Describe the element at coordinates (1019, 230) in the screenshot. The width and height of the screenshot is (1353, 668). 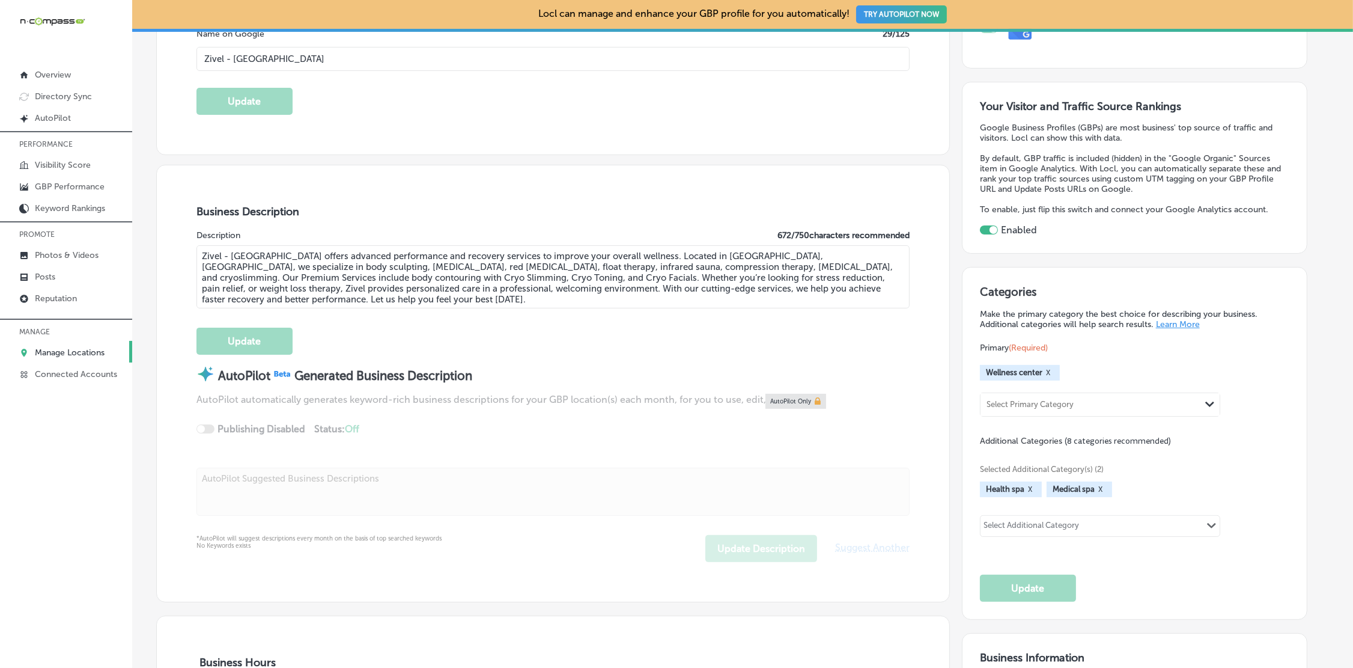
I see `label: Enabled` at that location.